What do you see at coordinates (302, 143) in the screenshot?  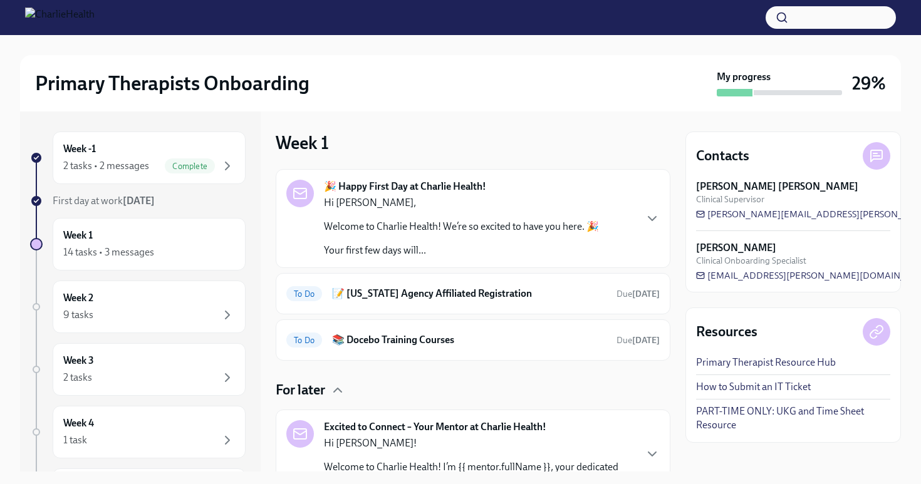 I see `h3: Week 1` at bounding box center [302, 143].